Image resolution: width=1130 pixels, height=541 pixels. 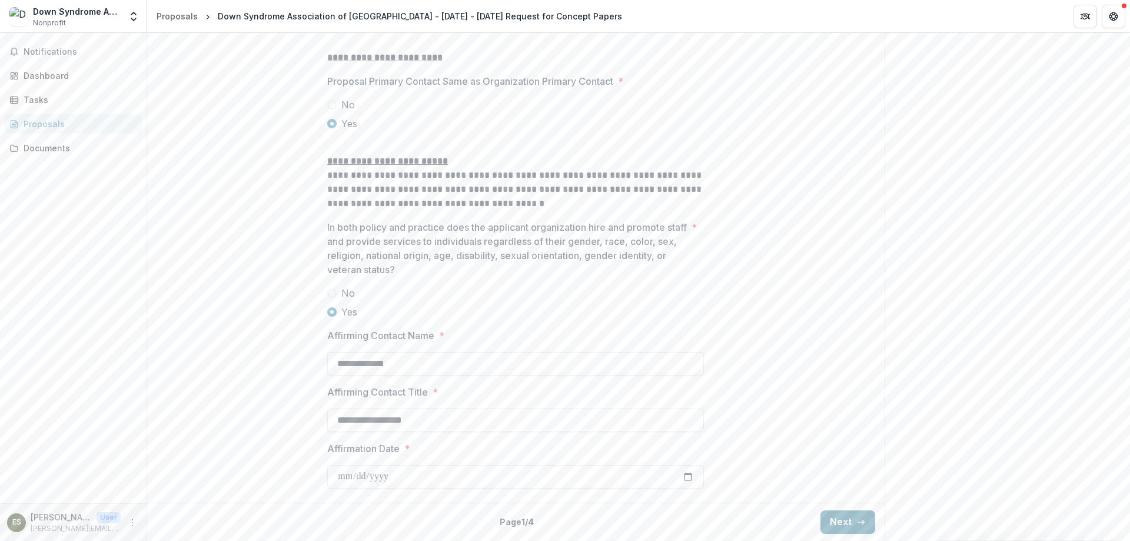 What do you see at coordinates (363, 448) in the screenshot?
I see `p: Affirmation Date` at bounding box center [363, 448].